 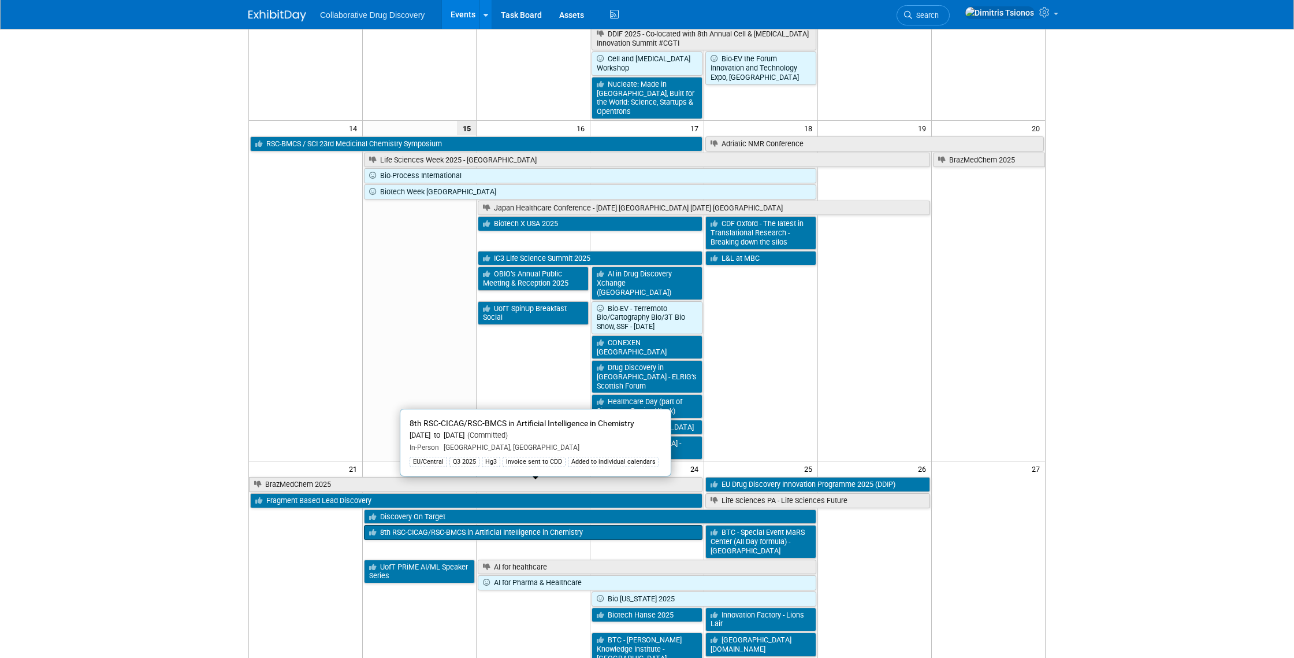 I want to click on a: UofT PRiME AI/ML Speaker Series, so click(x=420, y=571).